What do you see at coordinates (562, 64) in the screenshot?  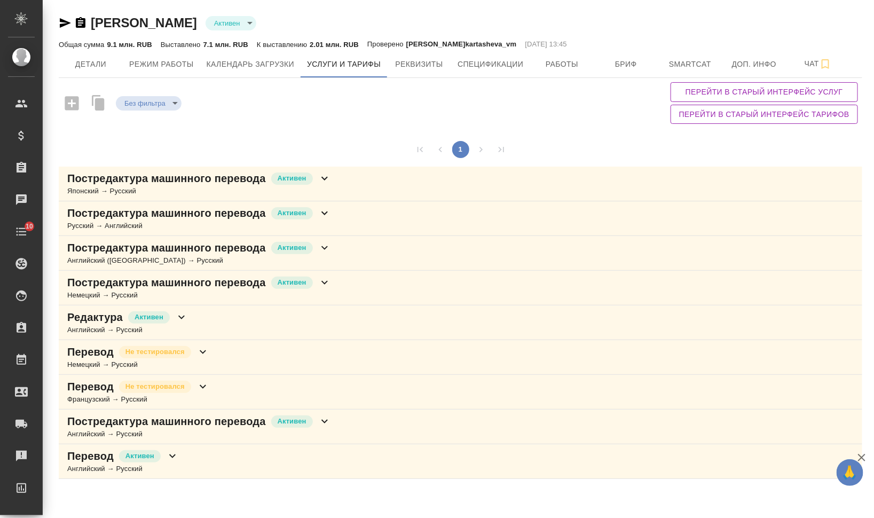 I see `span: Работы` at bounding box center [562, 64].